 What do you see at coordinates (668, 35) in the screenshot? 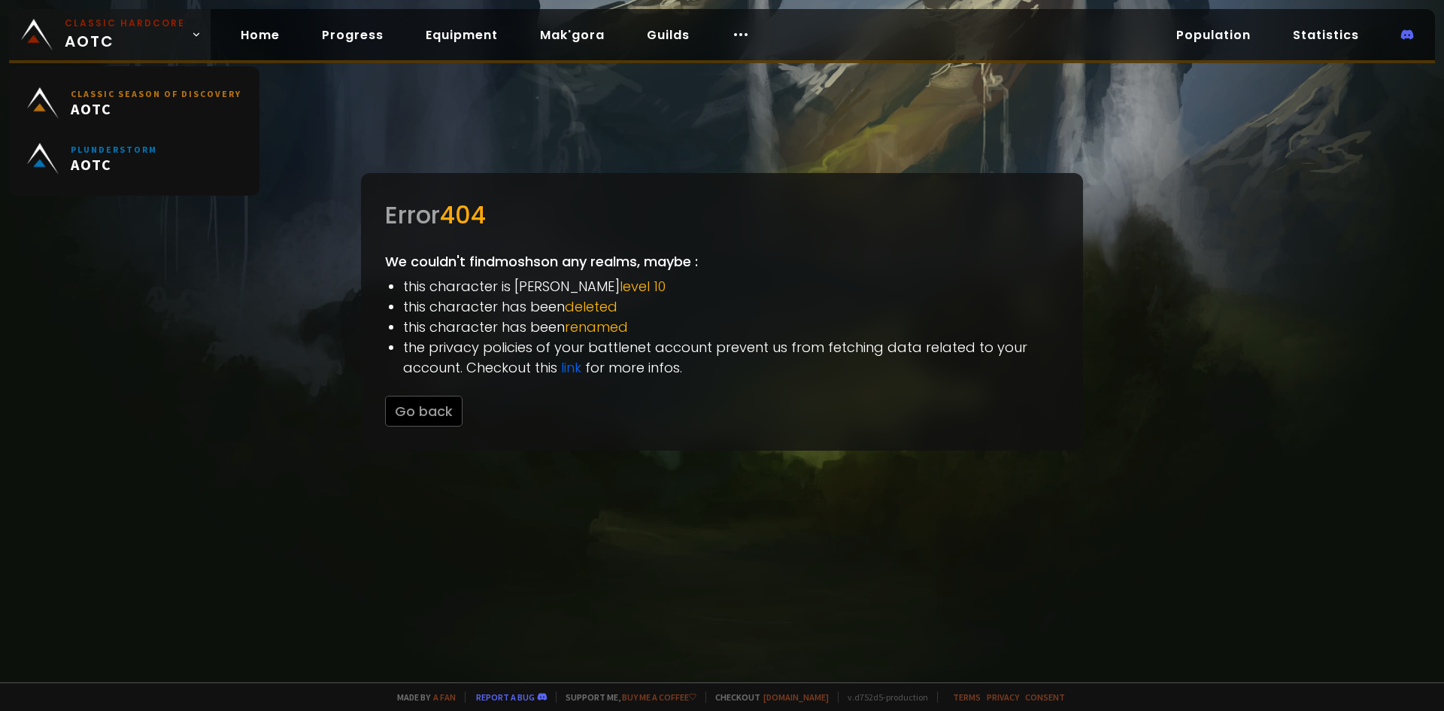
I see `a: Guilds` at bounding box center [668, 35].